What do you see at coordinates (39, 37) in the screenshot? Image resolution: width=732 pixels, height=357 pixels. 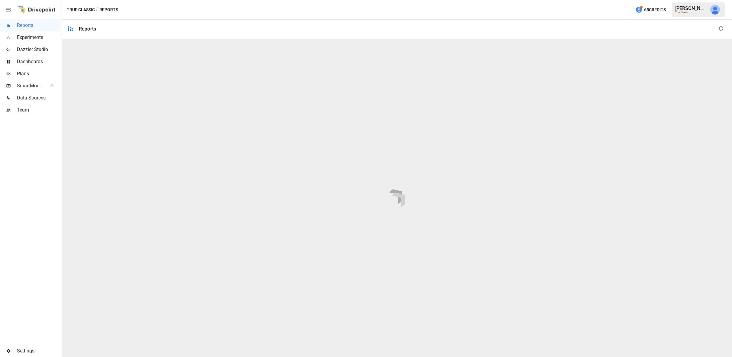 I see `span: Experiments` at bounding box center [39, 37].